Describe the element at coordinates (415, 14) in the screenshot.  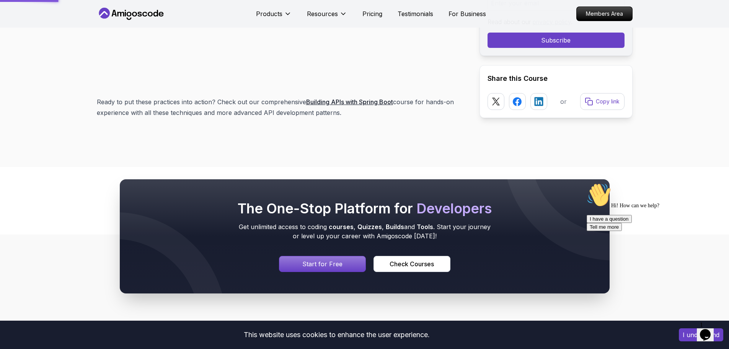
I see `p: Testimonials` at that location.